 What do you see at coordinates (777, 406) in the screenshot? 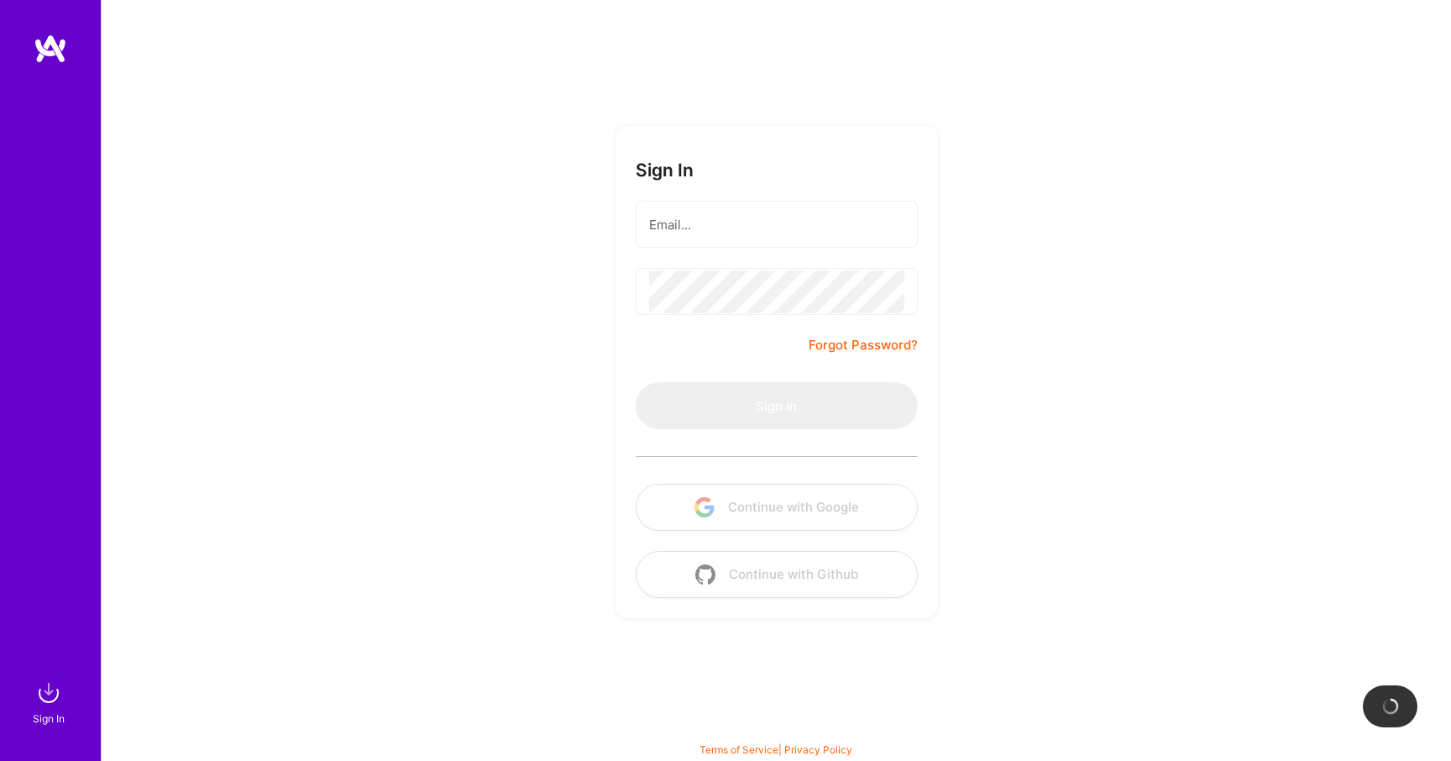
I see `button: Sign In` at bounding box center [777, 406].